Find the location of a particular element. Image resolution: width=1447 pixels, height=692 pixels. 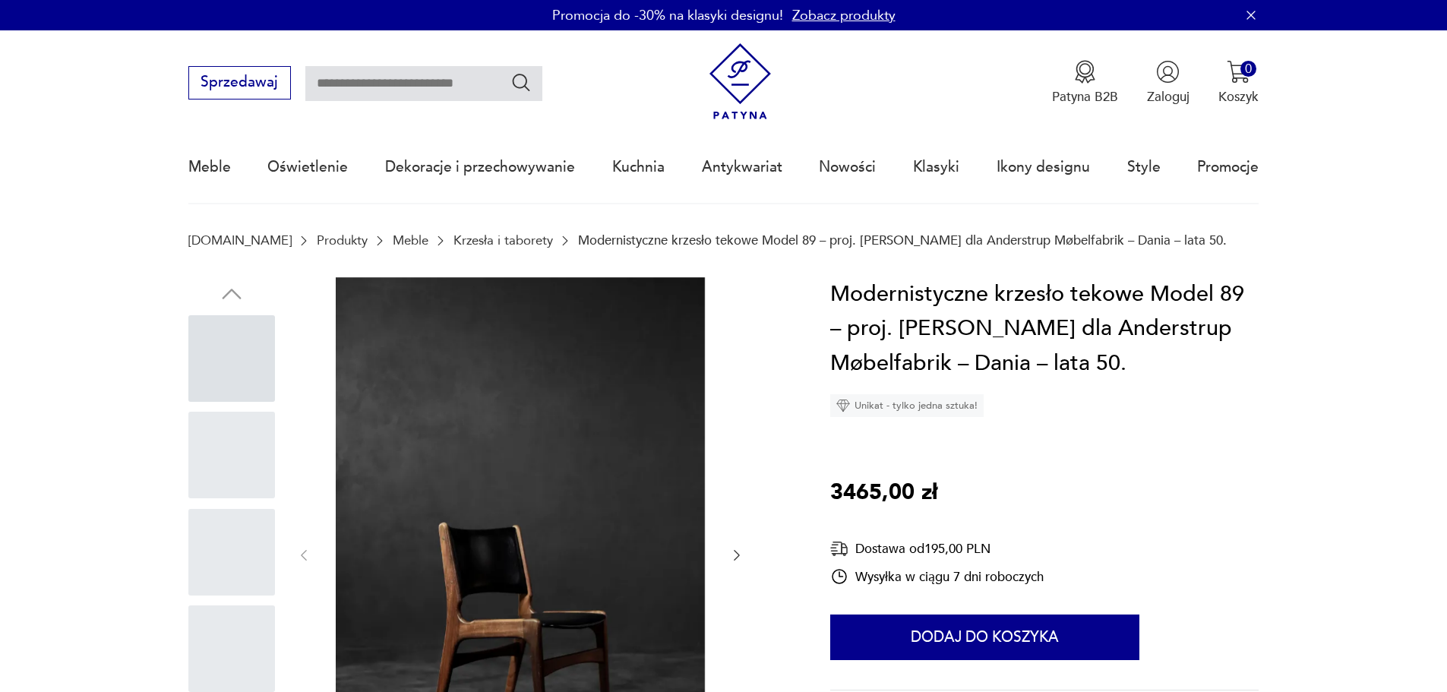

p: Promocja do -30% na klasyki designu! is located at coordinates (668, 15).